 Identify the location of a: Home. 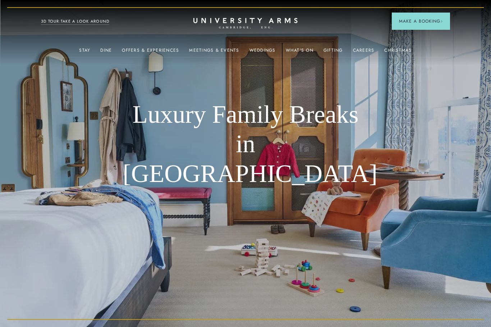
(245, 23).